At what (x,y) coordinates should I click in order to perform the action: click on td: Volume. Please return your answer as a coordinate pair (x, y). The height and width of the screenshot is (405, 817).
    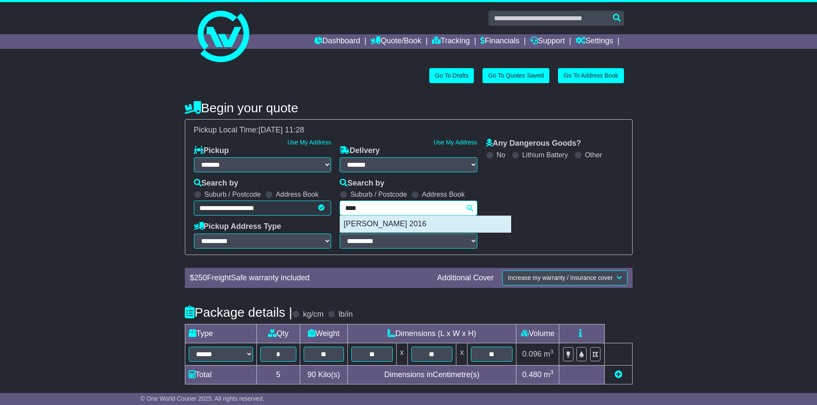
    Looking at the image, I should click on (538, 334).